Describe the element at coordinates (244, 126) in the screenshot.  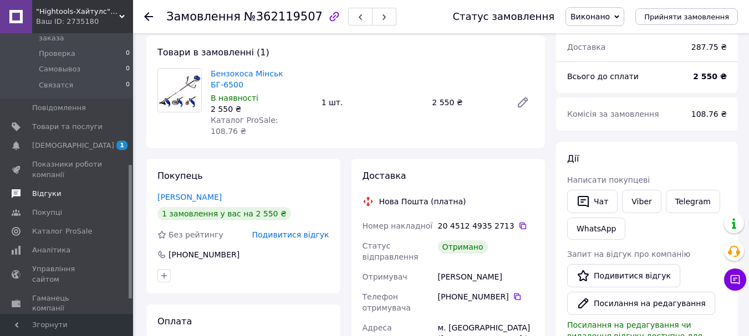
I see `span: Каталог ProSale: 108.76 ₴` at that location.